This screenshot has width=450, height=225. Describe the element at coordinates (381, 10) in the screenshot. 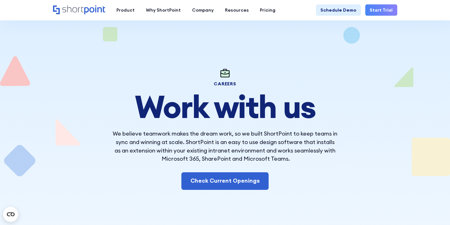

I see `a: Start Trial` at that location.